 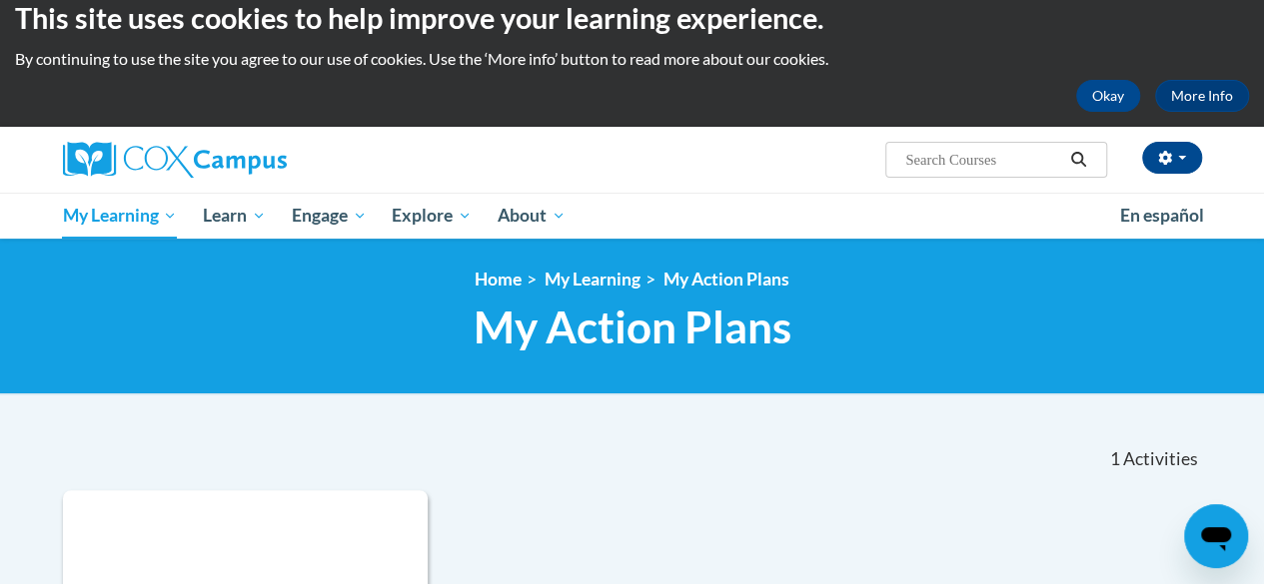 What do you see at coordinates (432, 216) in the screenshot?
I see `span: Explore` at bounding box center [432, 216].